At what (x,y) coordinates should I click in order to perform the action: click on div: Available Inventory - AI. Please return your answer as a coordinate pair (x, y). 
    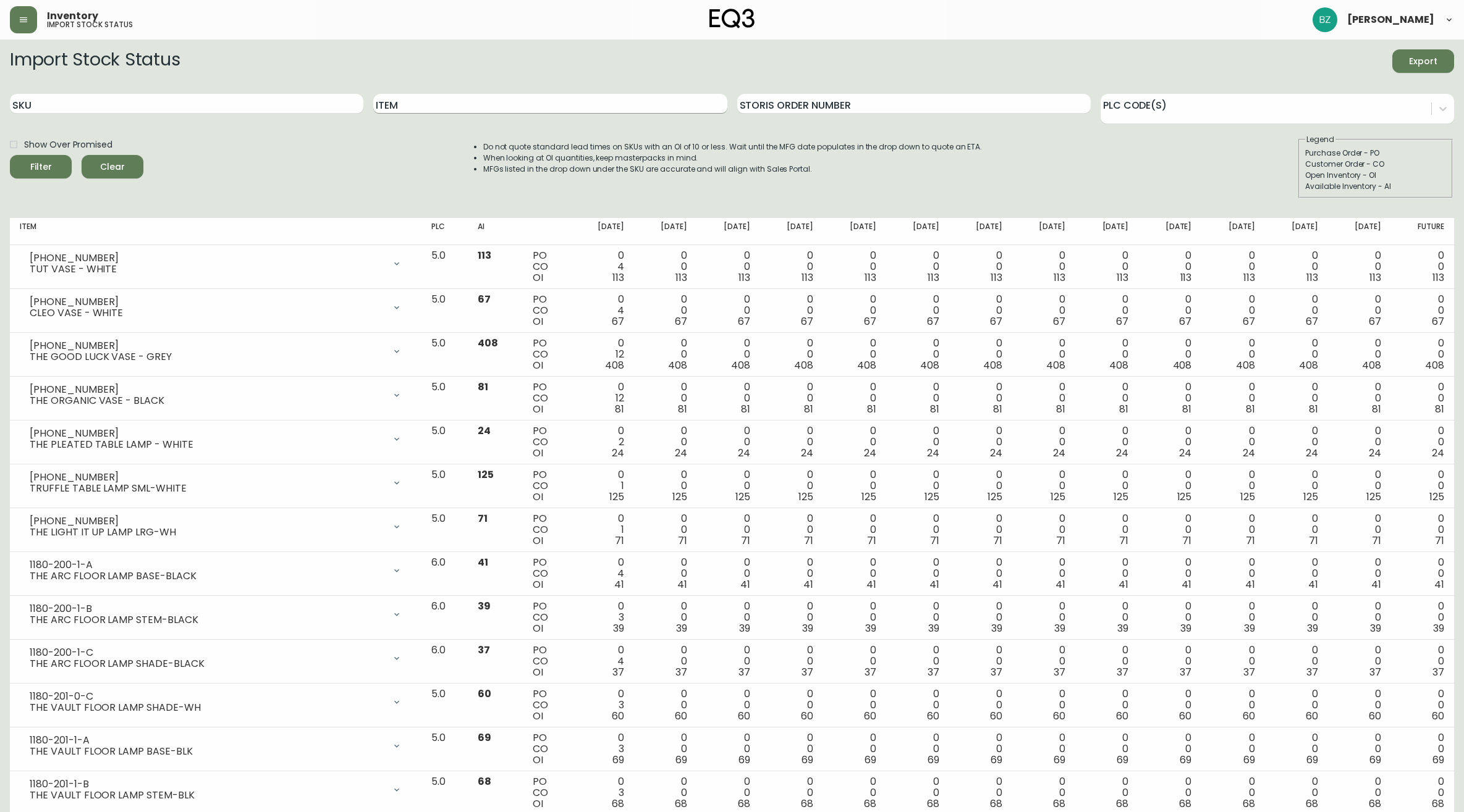
    Looking at the image, I should click on (1375, 187).